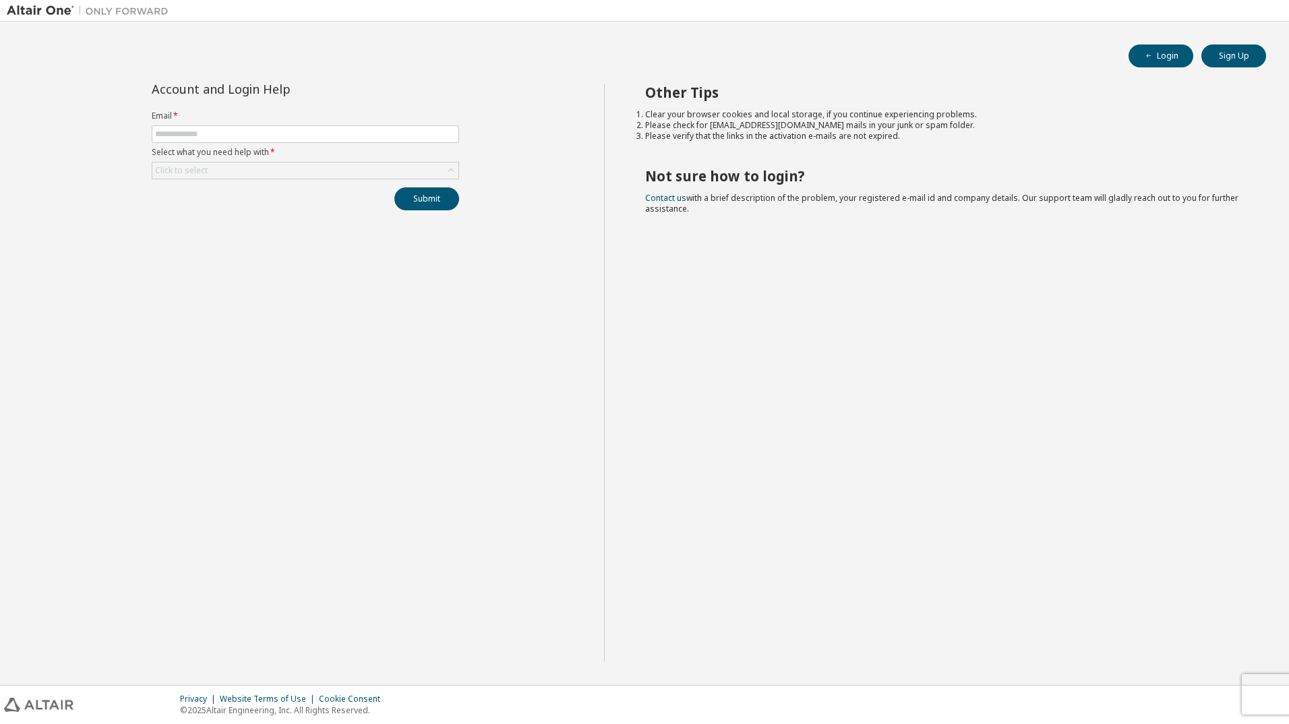  Describe the element at coordinates (353, 699) in the screenshot. I see `div: Cookie Consent` at that location.